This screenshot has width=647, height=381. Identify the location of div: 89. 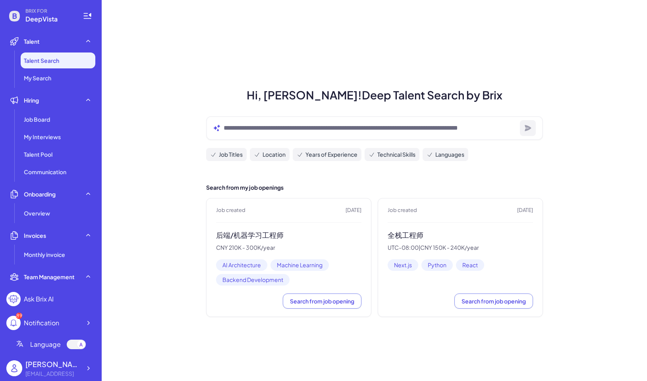
(19, 315).